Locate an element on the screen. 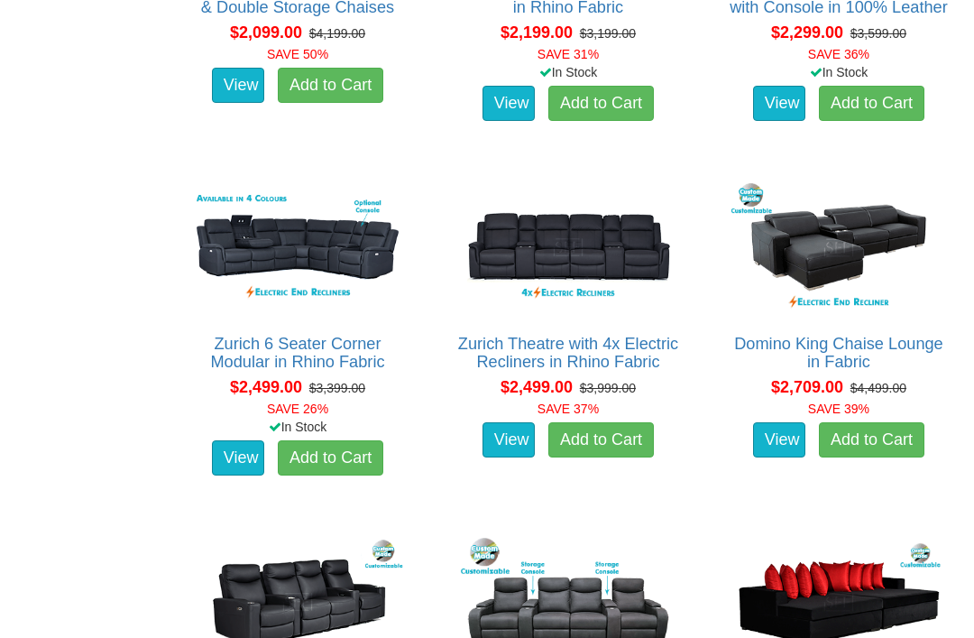  a: Domino King Chaise Lounge in Fabric is located at coordinates (839, 353).